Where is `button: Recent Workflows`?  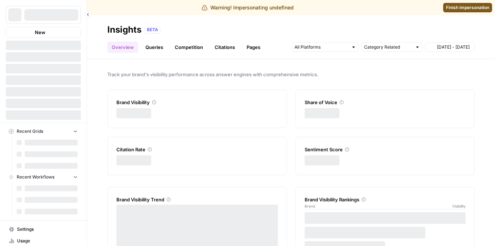 button: Recent Workflows is located at coordinates (43, 177).